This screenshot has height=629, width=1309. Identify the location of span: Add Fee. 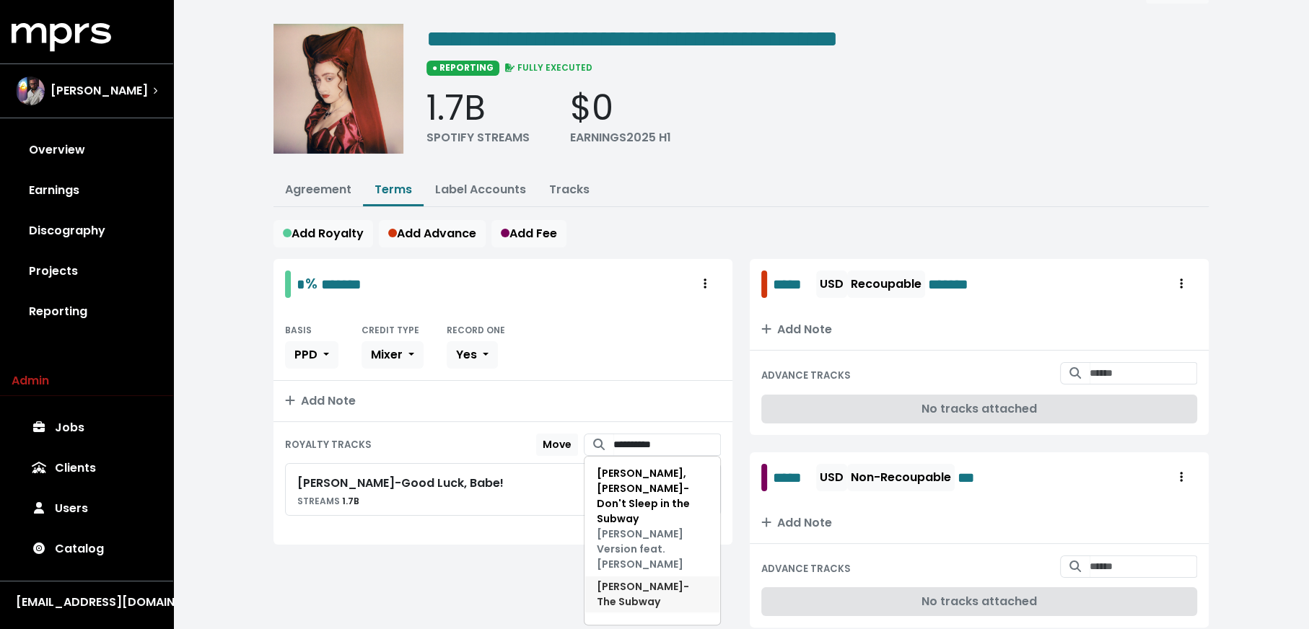
(529, 233).